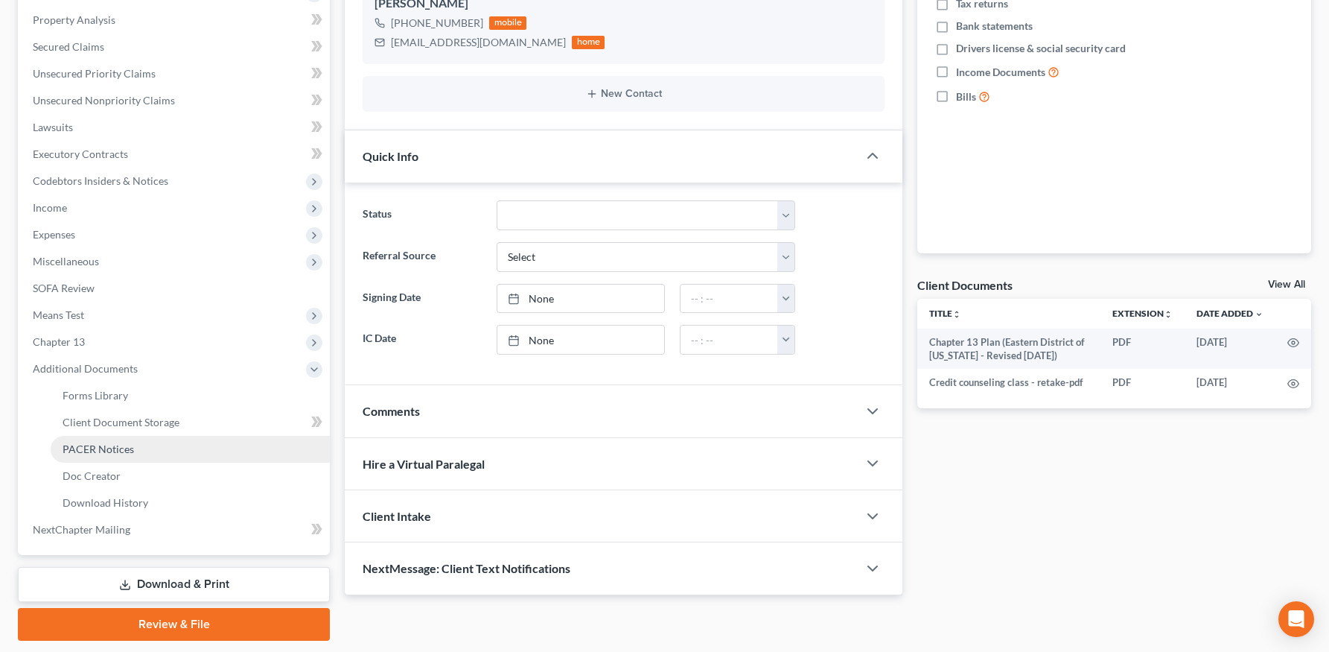  What do you see at coordinates (1297, 619) in the screenshot?
I see `div: Open Intercom Messenger` at bounding box center [1297, 619].